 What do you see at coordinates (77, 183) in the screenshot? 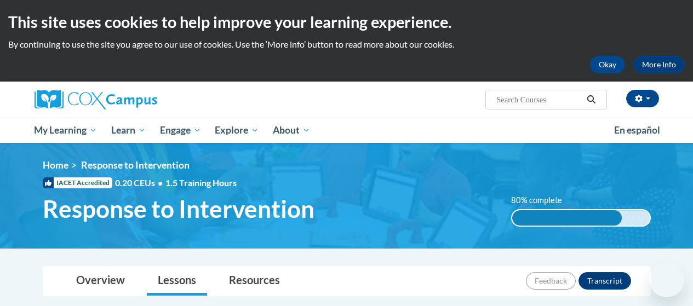
I see `span: IACET Accredited` at bounding box center [77, 183].